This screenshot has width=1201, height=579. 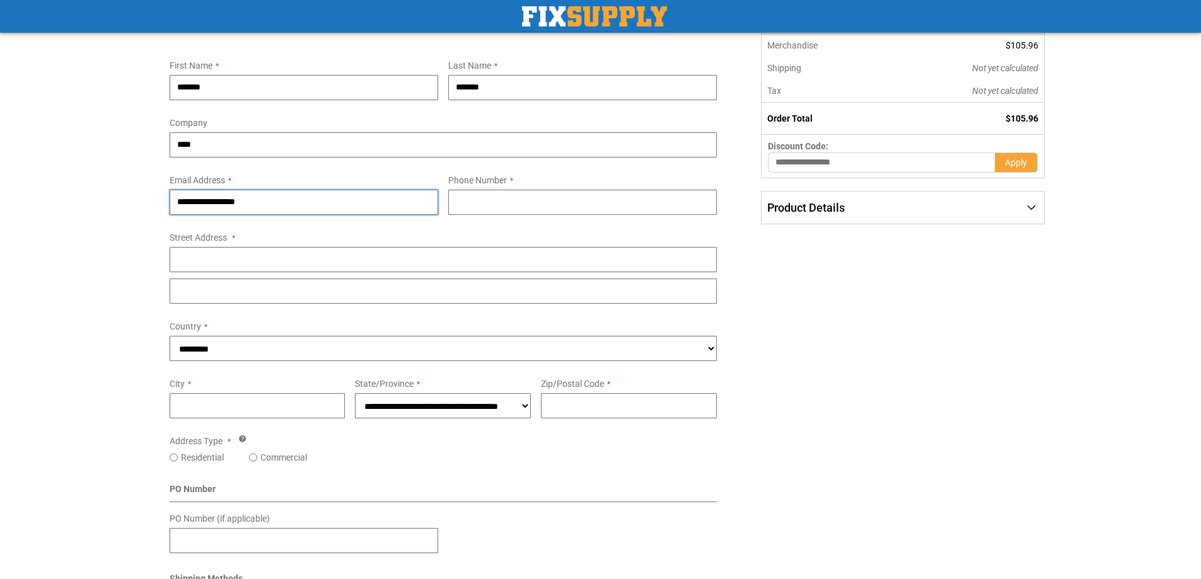 I want to click on div: PO Number, so click(x=443, y=492).